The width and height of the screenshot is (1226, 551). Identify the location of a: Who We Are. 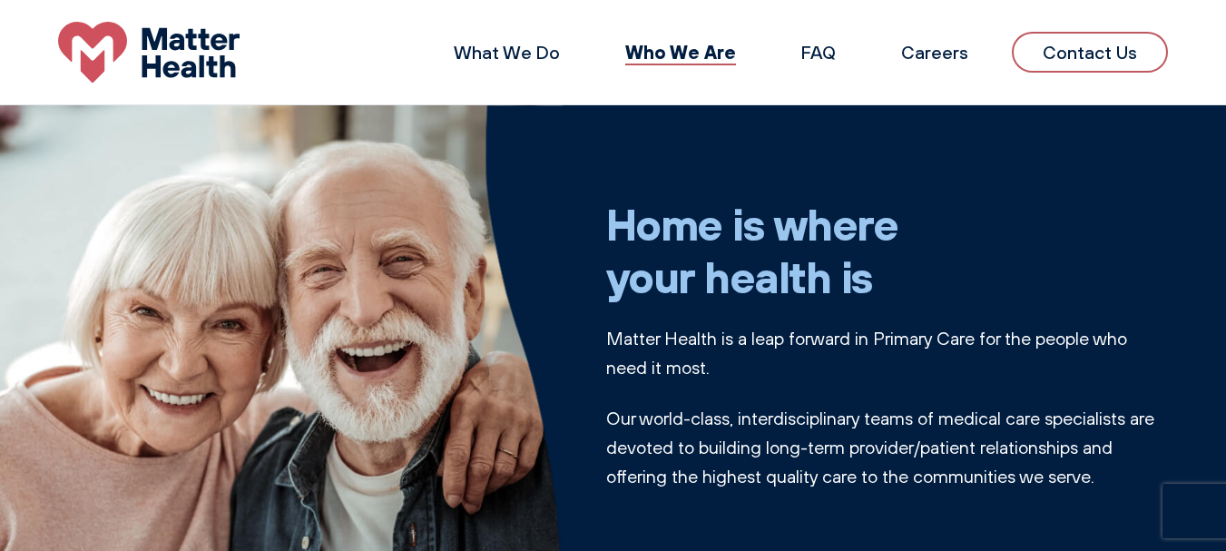
(681, 52).